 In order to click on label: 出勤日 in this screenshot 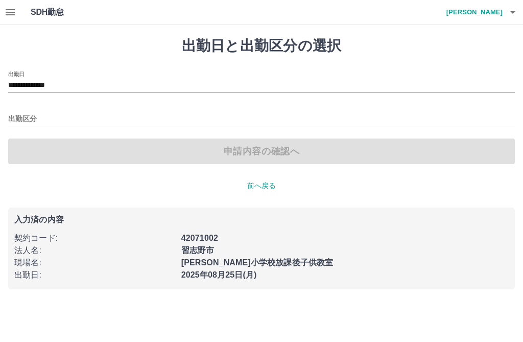, I will do `click(16, 74)`.